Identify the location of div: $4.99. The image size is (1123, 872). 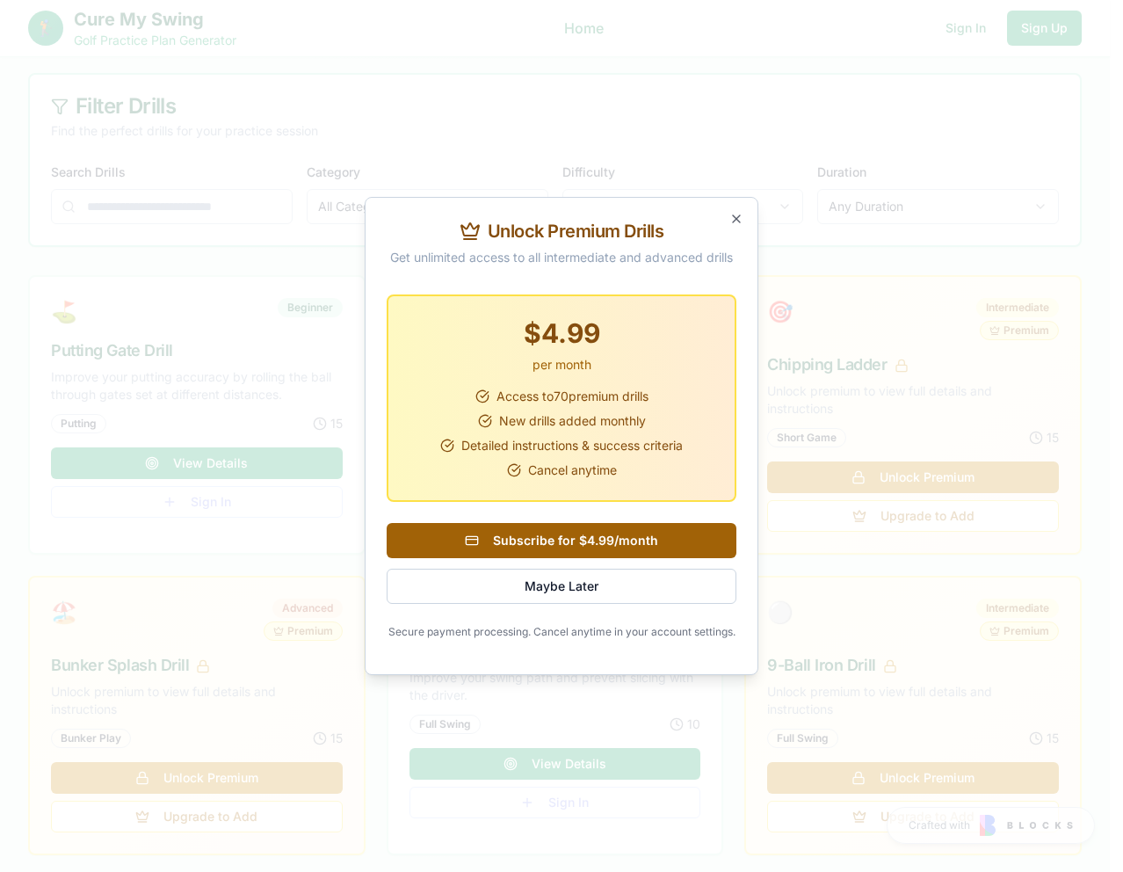
(562, 333).